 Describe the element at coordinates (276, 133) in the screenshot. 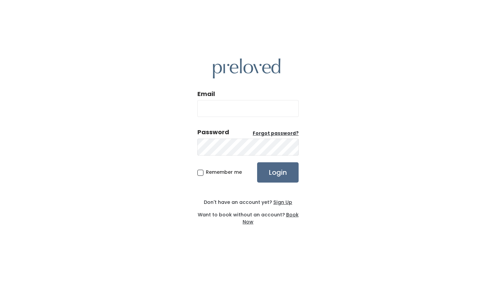

I see `u: Forgot password?` at that location.